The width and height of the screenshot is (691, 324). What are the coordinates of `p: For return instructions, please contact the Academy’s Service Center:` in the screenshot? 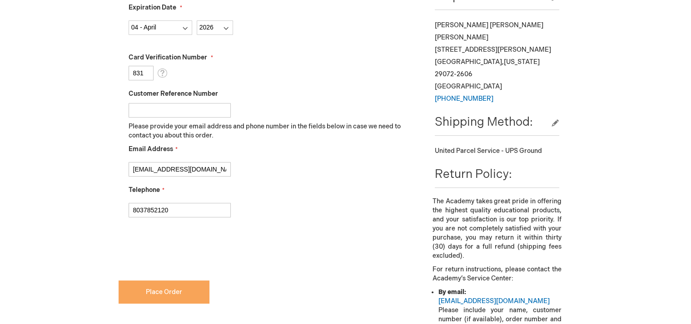 It's located at (496, 274).